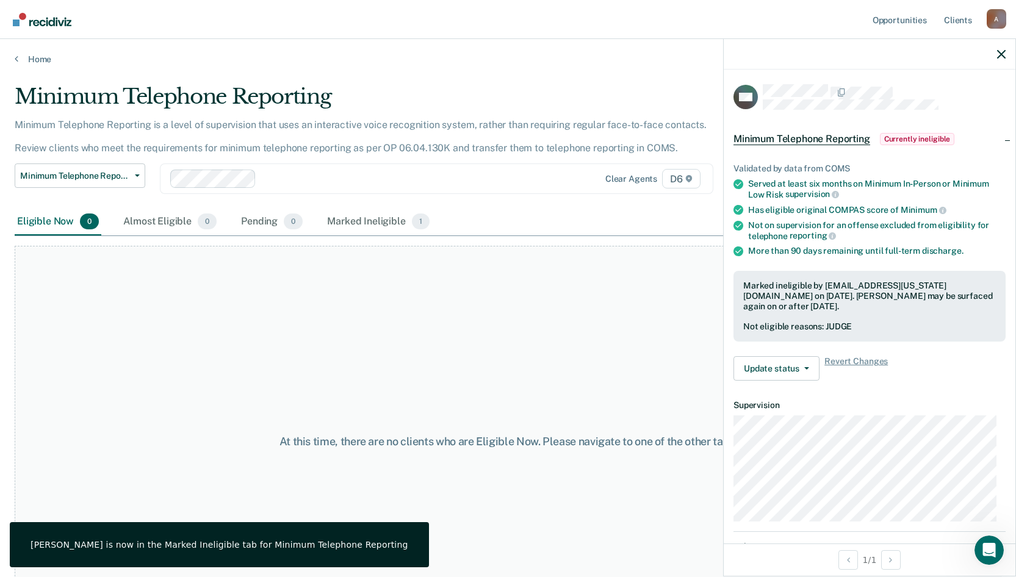  What do you see at coordinates (870, 560) in the screenshot?
I see `div: 1 / 1` at bounding box center [870, 560].